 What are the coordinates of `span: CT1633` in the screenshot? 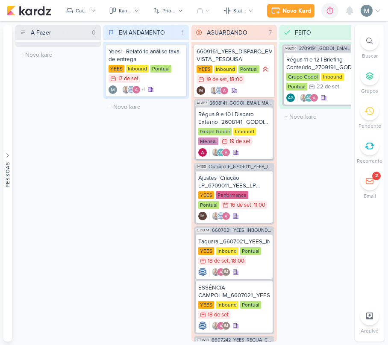 It's located at (202, 340).